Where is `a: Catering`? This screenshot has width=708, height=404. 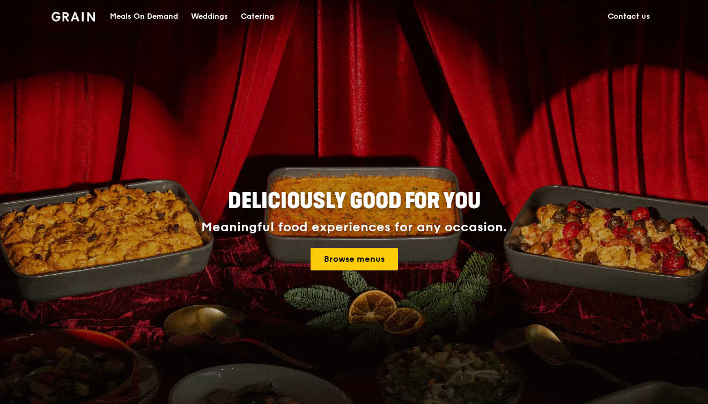 a: Catering is located at coordinates (257, 17).